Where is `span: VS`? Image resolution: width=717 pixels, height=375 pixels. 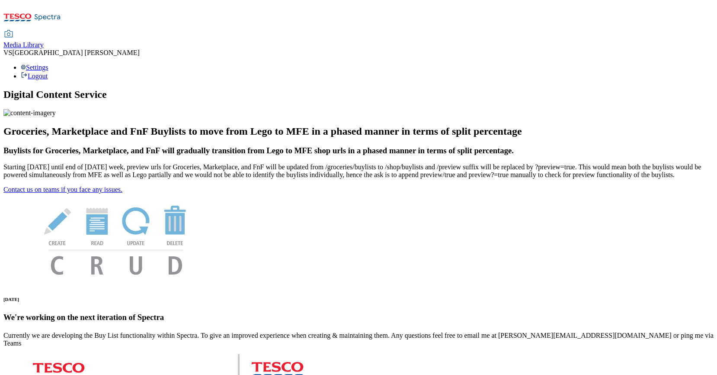 span: VS is located at coordinates (8, 52).